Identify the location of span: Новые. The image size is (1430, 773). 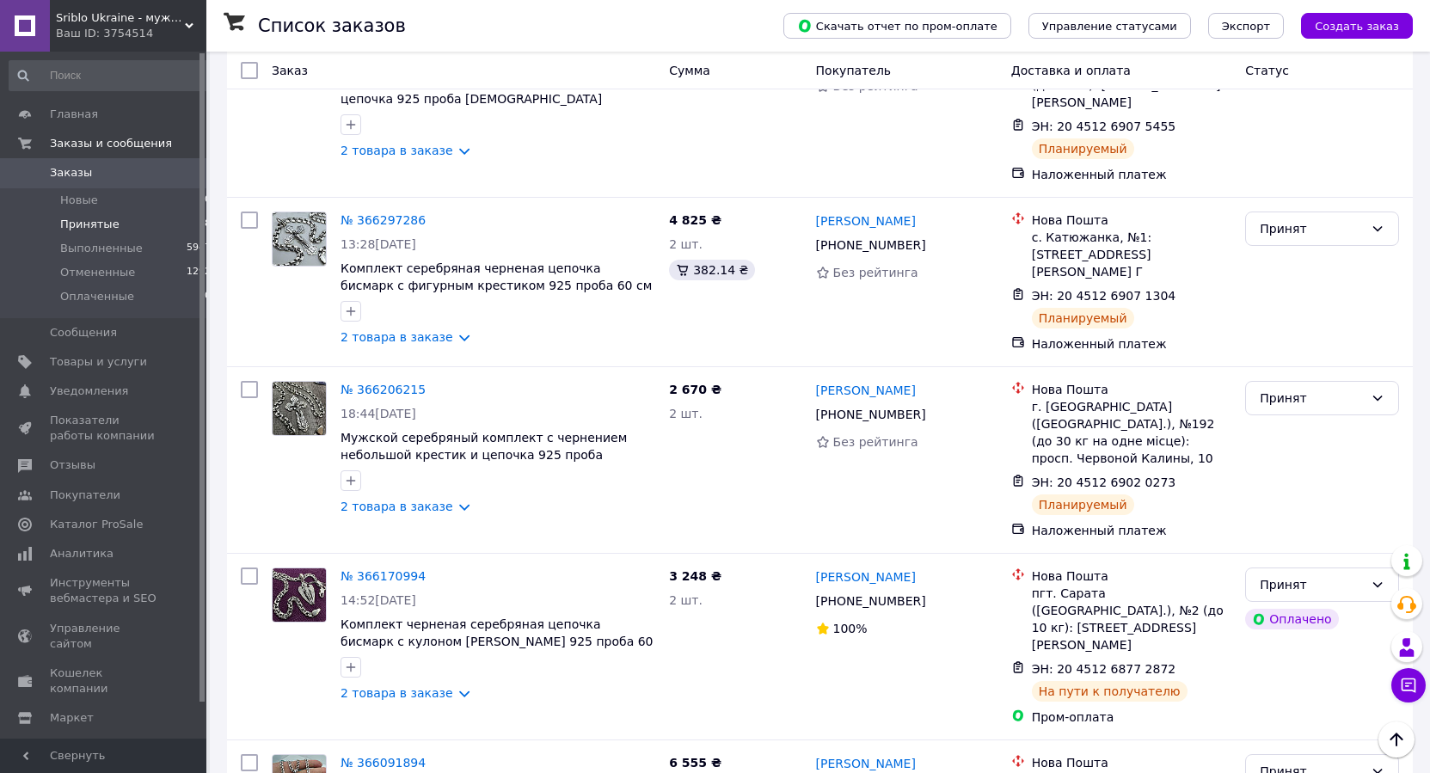
(79, 200).